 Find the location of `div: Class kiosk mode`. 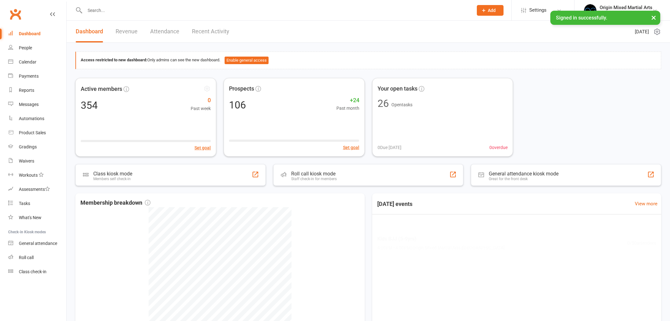

div: Class kiosk mode is located at coordinates (113, 173).